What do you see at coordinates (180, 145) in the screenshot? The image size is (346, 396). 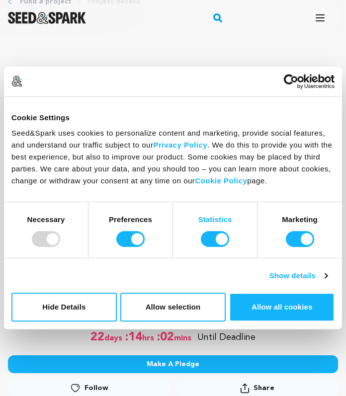 I see `a: Privacy Policy` at bounding box center [180, 145].